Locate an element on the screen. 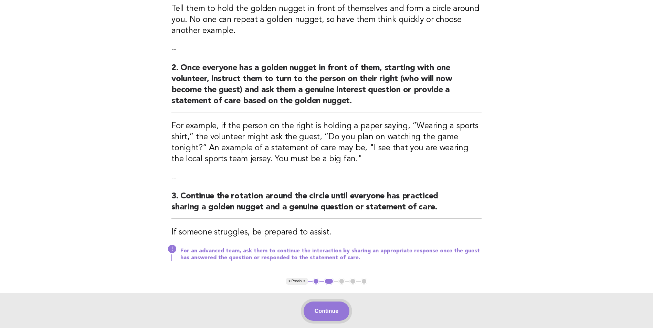 The height and width of the screenshot is (328, 653). button: 1 is located at coordinates (316, 281).